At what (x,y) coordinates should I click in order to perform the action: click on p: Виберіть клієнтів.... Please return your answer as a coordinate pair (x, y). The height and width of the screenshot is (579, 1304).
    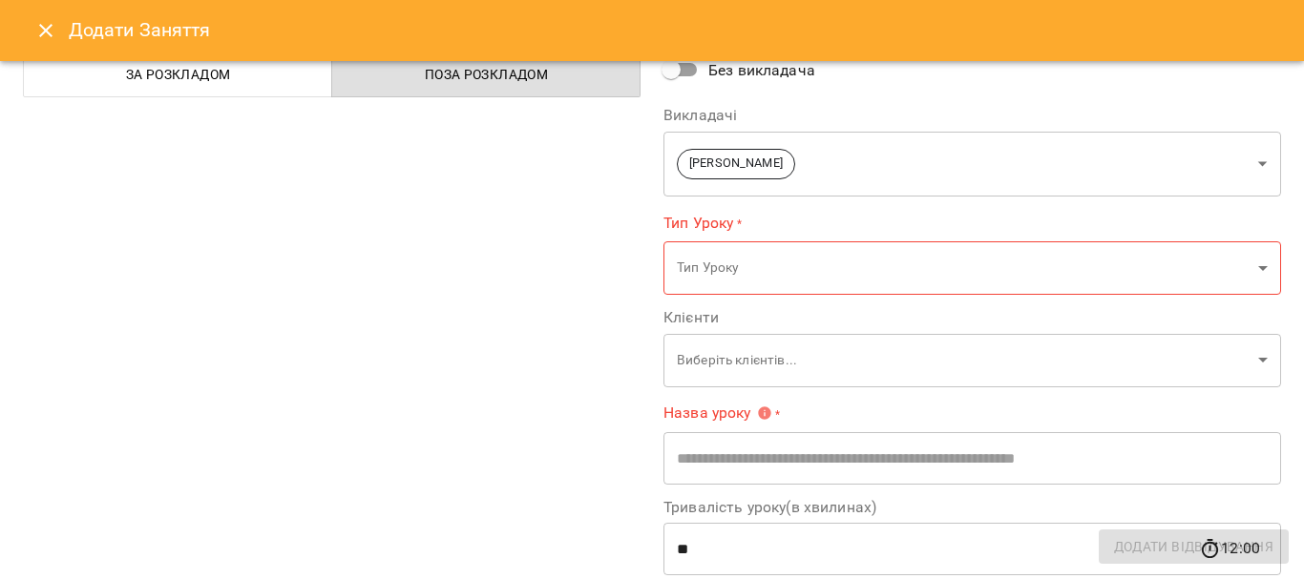
    Looking at the image, I should click on (963, 361).